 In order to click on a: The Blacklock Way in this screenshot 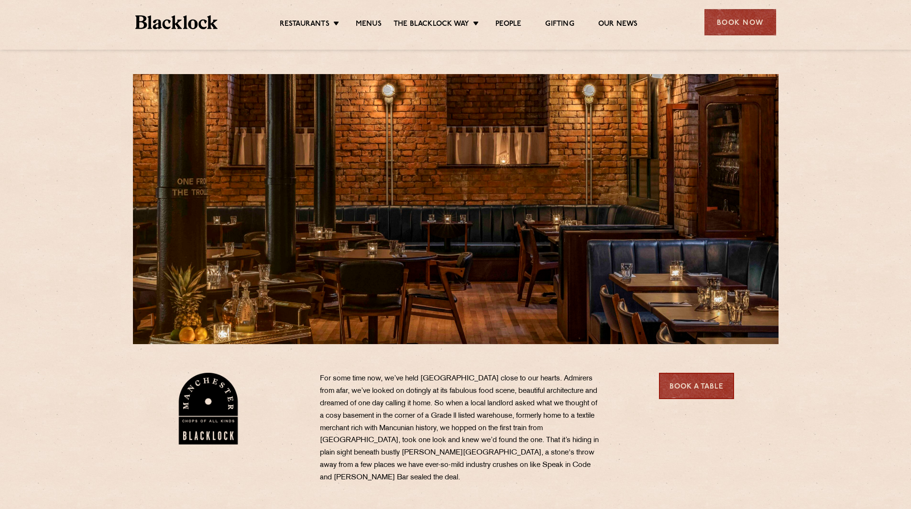, I will do `click(431, 25)`.